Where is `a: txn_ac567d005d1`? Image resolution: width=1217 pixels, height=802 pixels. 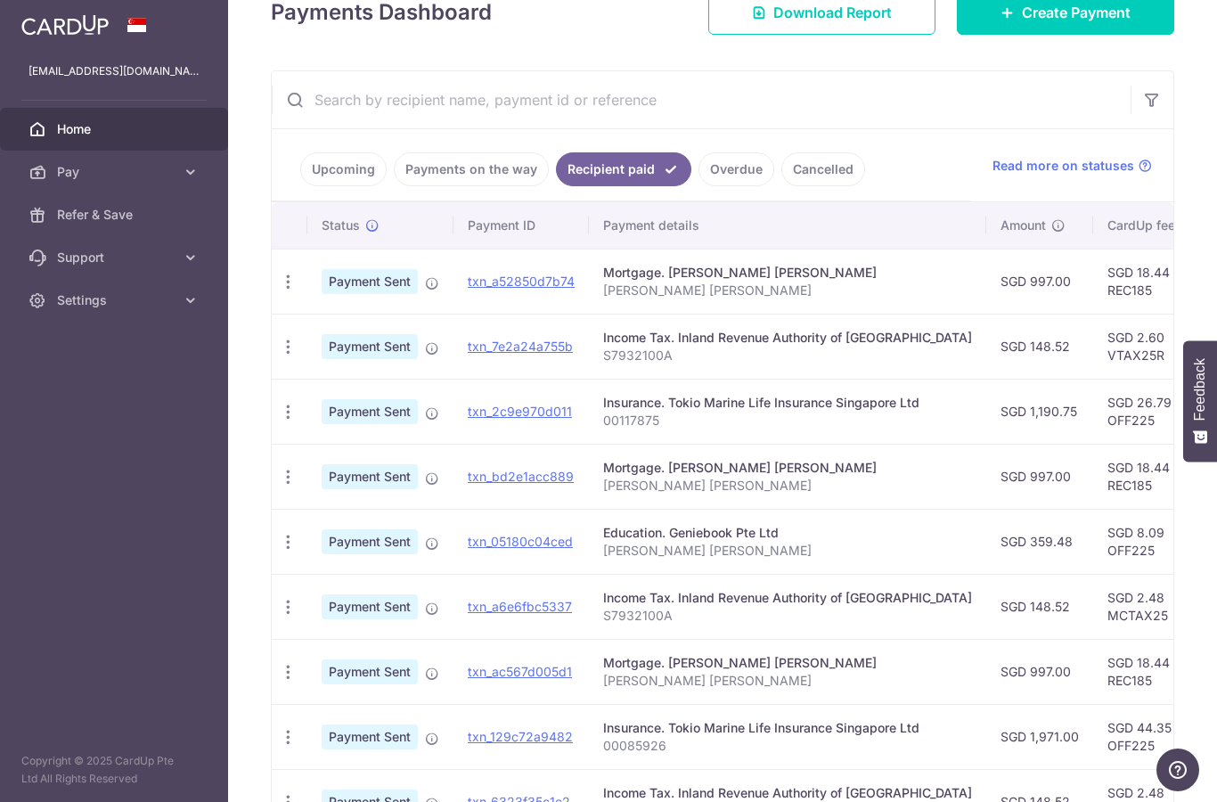 a: txn_ac567d005d1 is located at coordinates (519, 671).